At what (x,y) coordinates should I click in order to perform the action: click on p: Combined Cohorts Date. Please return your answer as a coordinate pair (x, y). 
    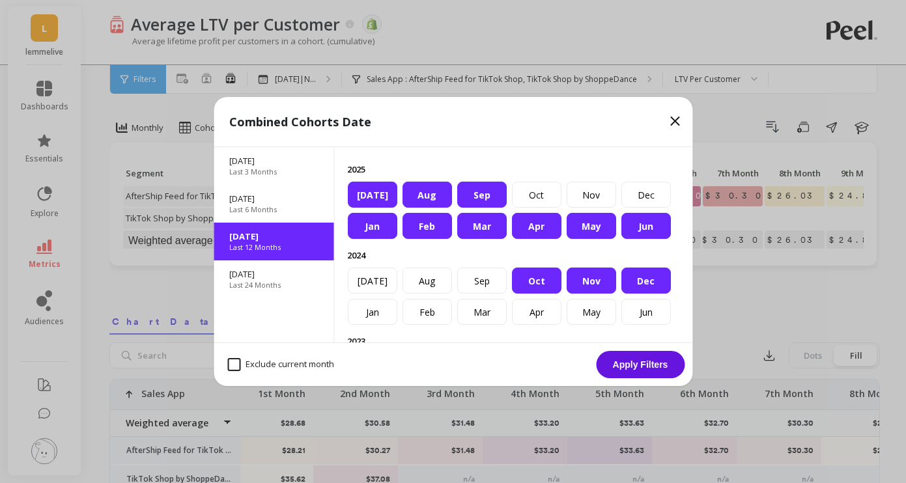
    Looking at the image, I should click on (300, 122).